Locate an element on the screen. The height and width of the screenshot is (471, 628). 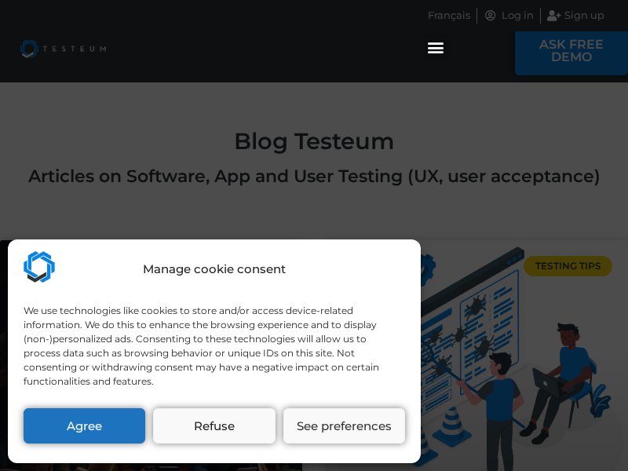
div: We use technologies like cookies to store and/or access device-related information. We do this to... is located at coordinates (213, 346).